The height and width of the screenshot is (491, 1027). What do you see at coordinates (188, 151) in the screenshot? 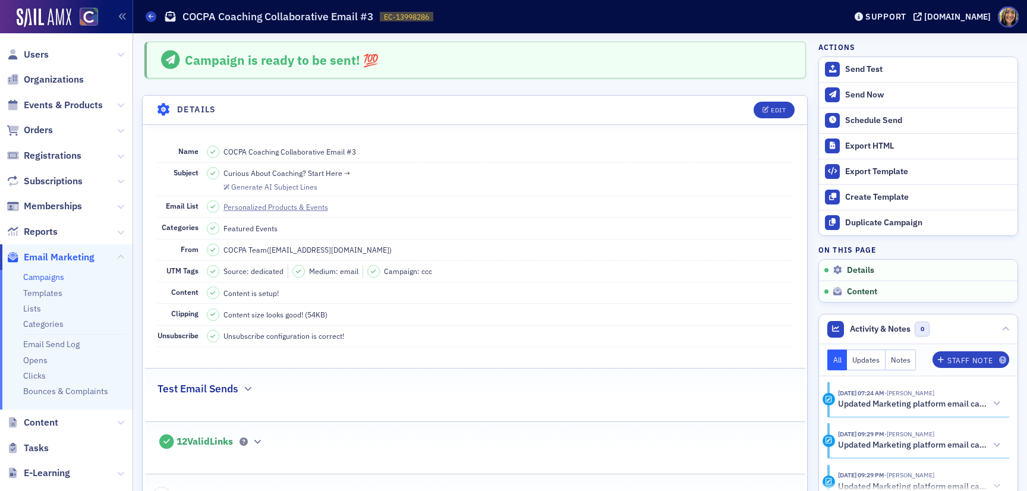
I see `span: Name` at bounding box center [188, 151].